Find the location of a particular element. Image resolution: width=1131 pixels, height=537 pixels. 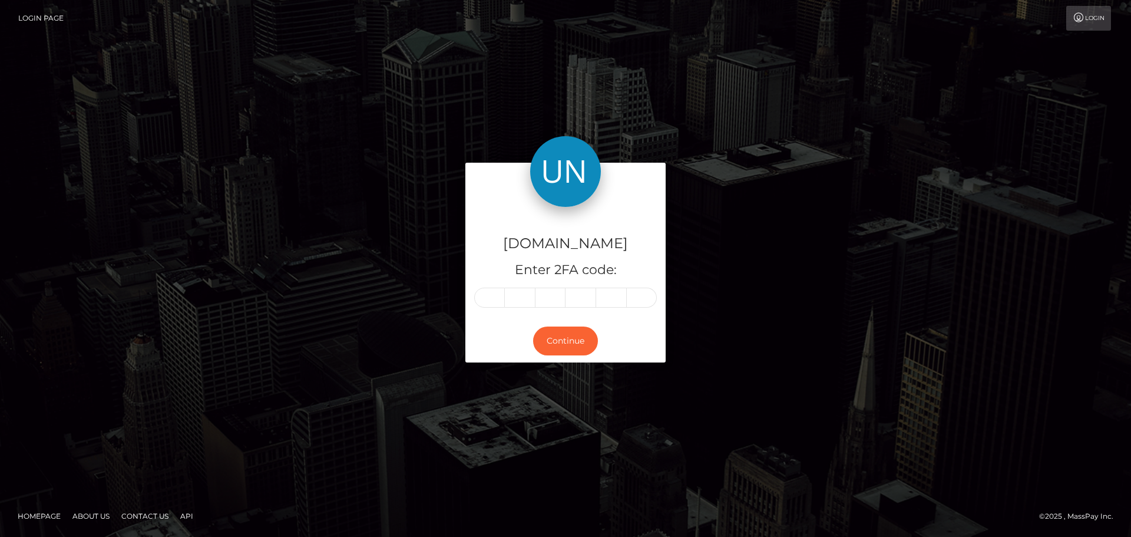

a: API is located at coordinates (187, 516).